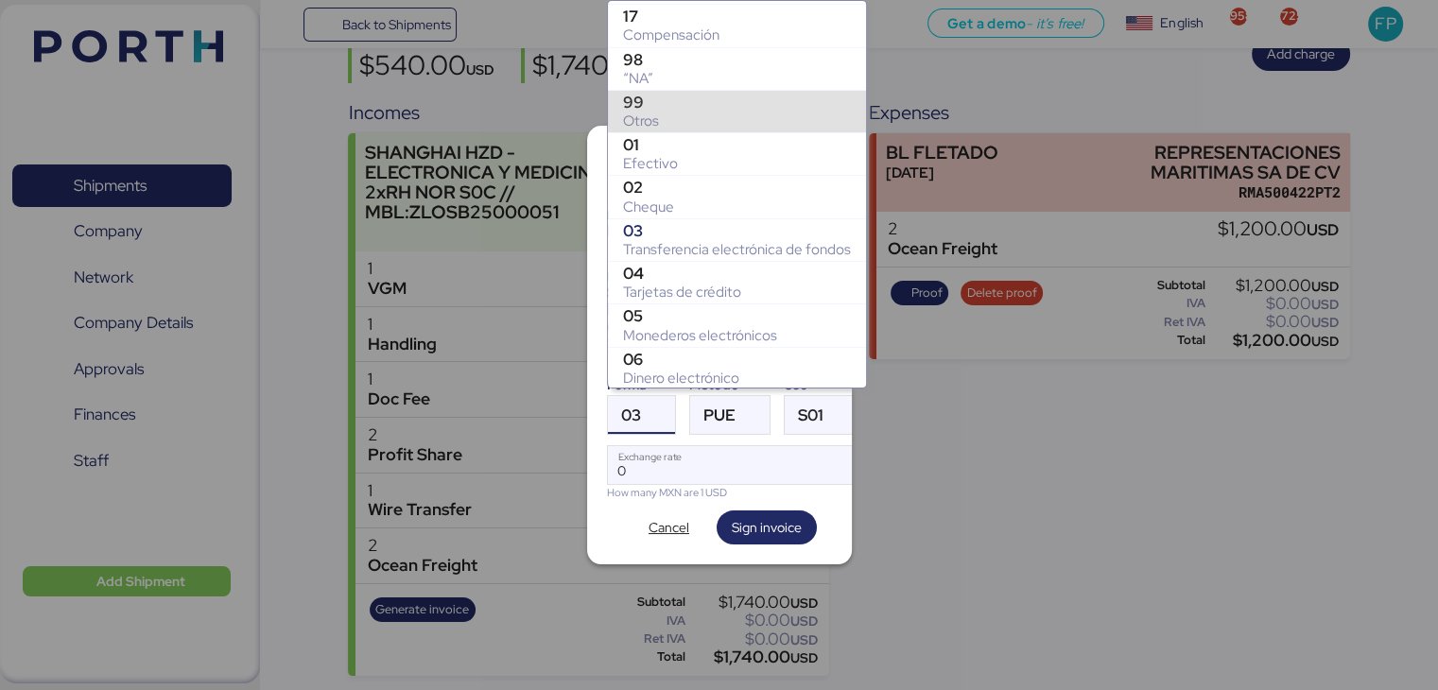 This screenshot has height=690, width=1438. What do you see at coordinates (767, 528) in the screenshot?
I see `span: Sign invoice` at bounding box center [767, 528].